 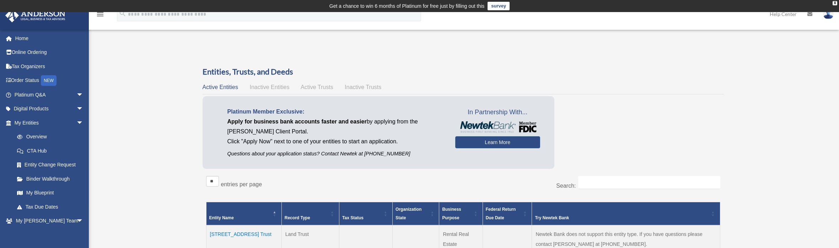 What do you see at coordinates (221, 218) in the screenshot?
I see `span: Entity Name` at bounding box center [221, 218].